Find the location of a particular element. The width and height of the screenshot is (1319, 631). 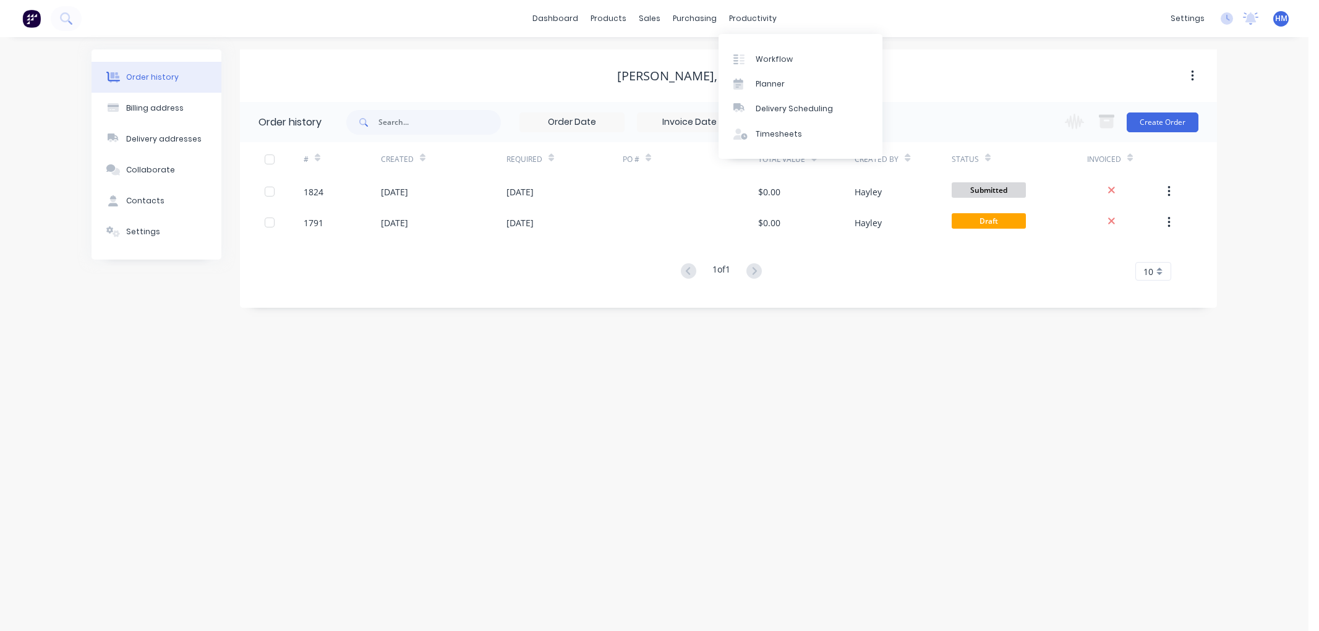

div: productivity is located at coordinates (752, 19).